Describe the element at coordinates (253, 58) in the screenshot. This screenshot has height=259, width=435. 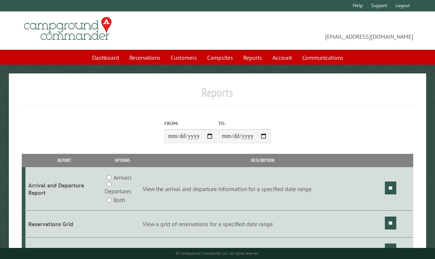
I see `a: Reports` at that location.